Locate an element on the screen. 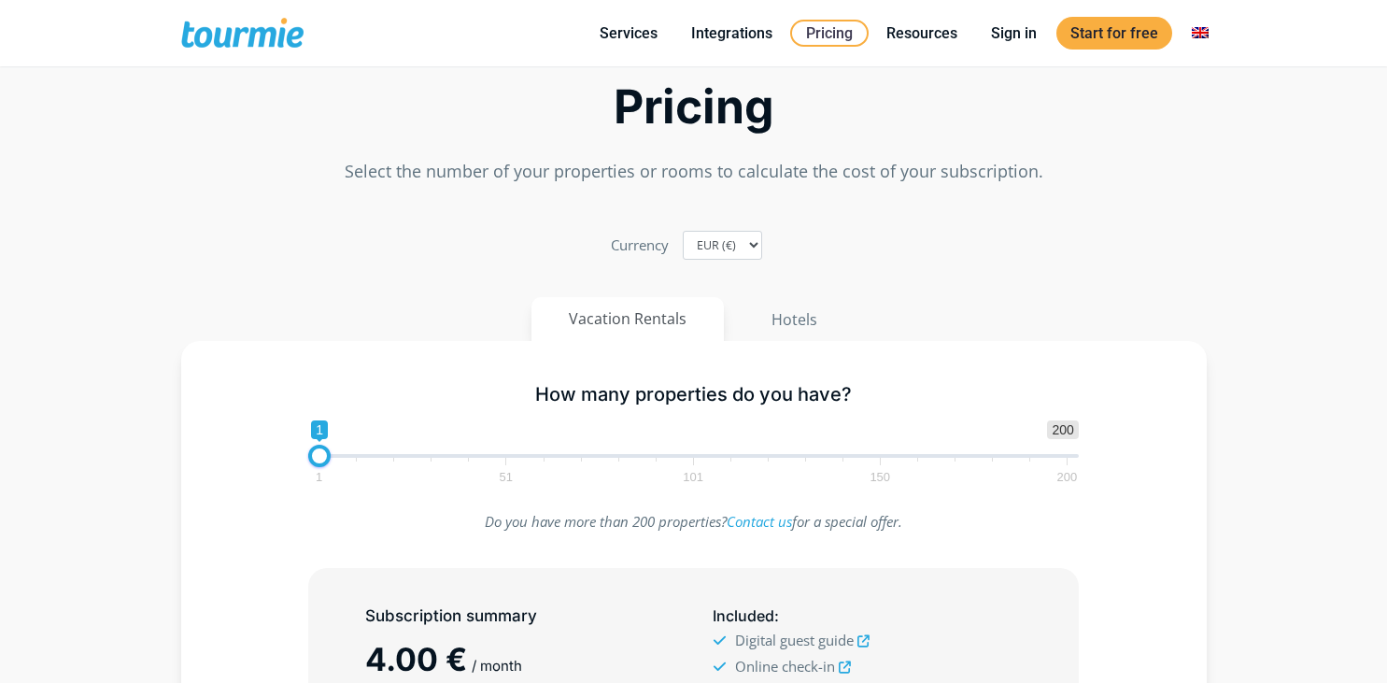  a: Pricing is located at coordinates (830, 33).